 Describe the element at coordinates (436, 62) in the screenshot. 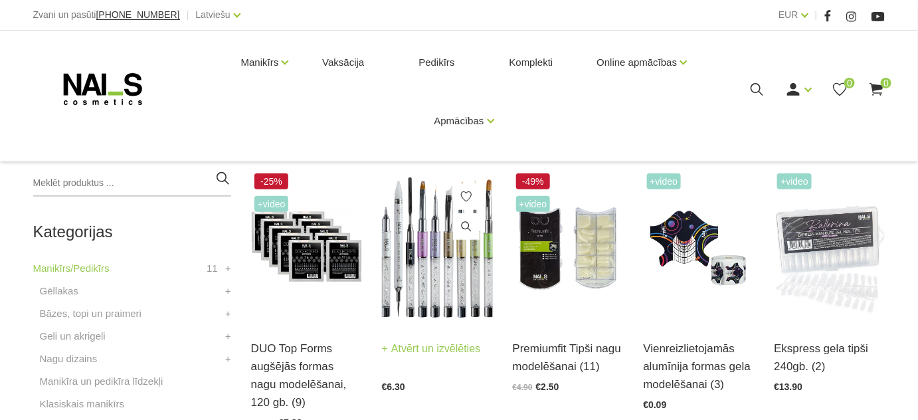

I see `a: Pedikīrs` at that location.